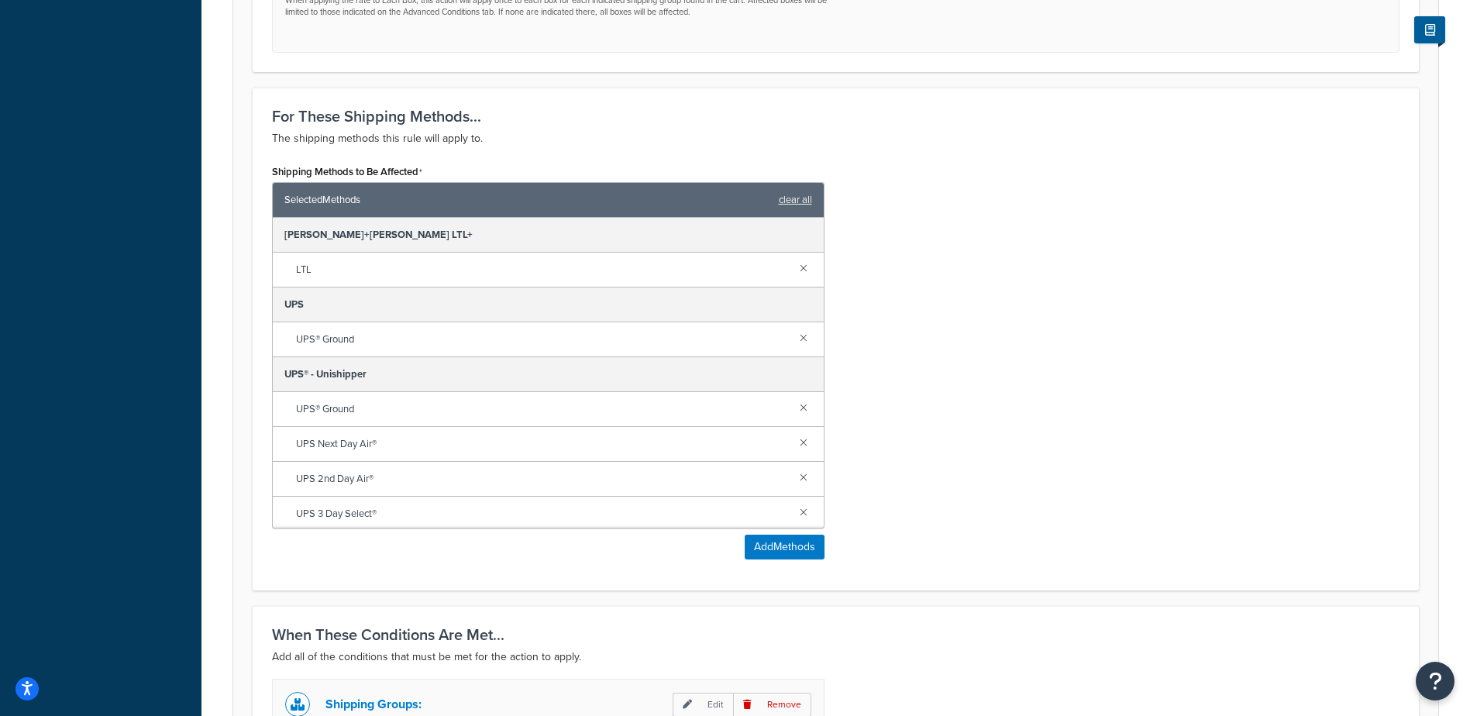 The width and height of the screenshot is (1470, 716). I want to click on div: UPS, so click(548, 304).